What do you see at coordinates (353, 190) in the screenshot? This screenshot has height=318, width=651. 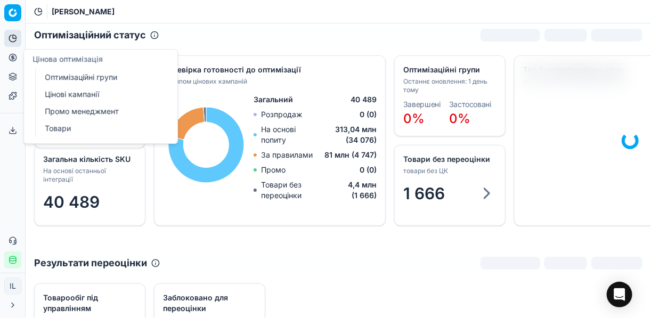 I see `span: 4,4 млн (1 666)` at bounding box center [353, 190].